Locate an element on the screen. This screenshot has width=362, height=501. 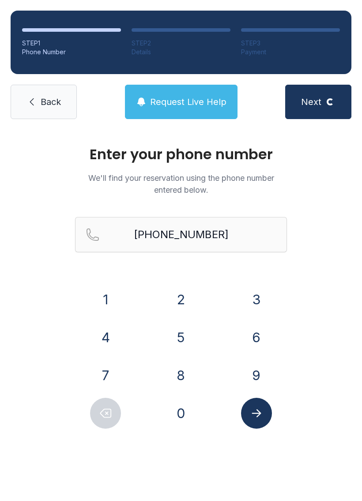
div: STEP 2 is located at coordinates (181, 43).